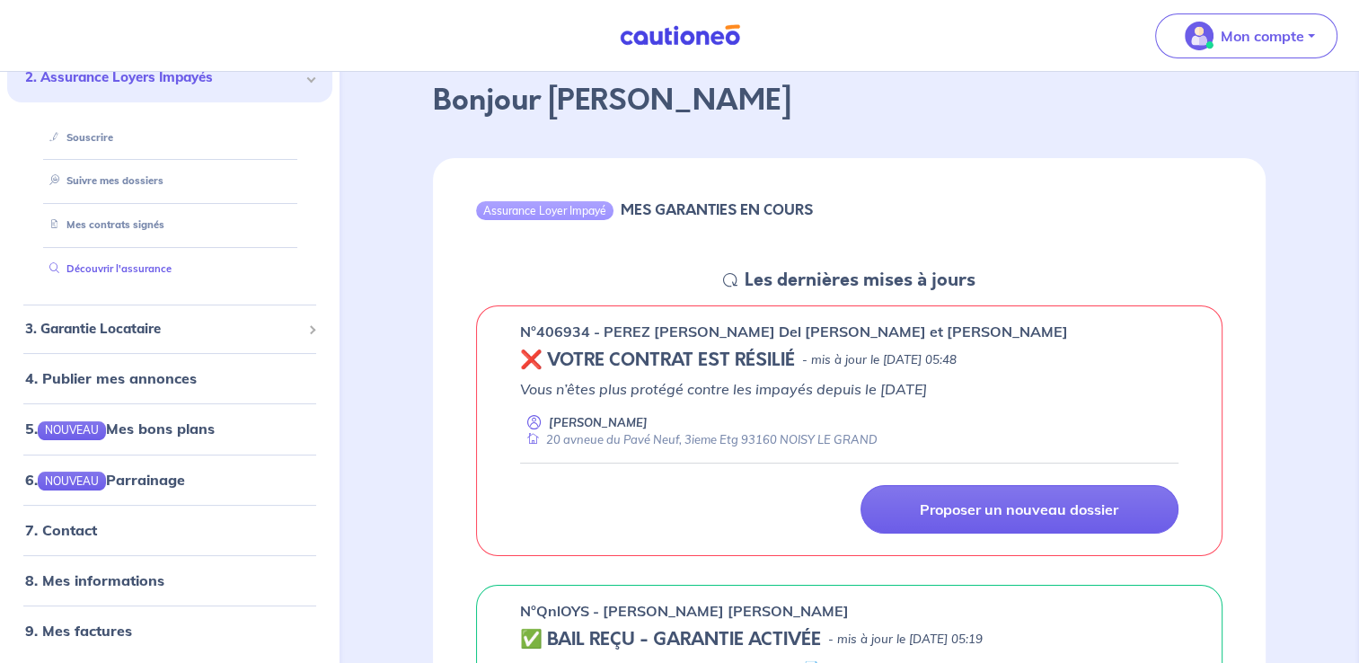  What do you see at coordinates (105, 479) in the screenshot?
I see `a: 6.NOUVEAUParrainage` at bounding box center [105, 479].